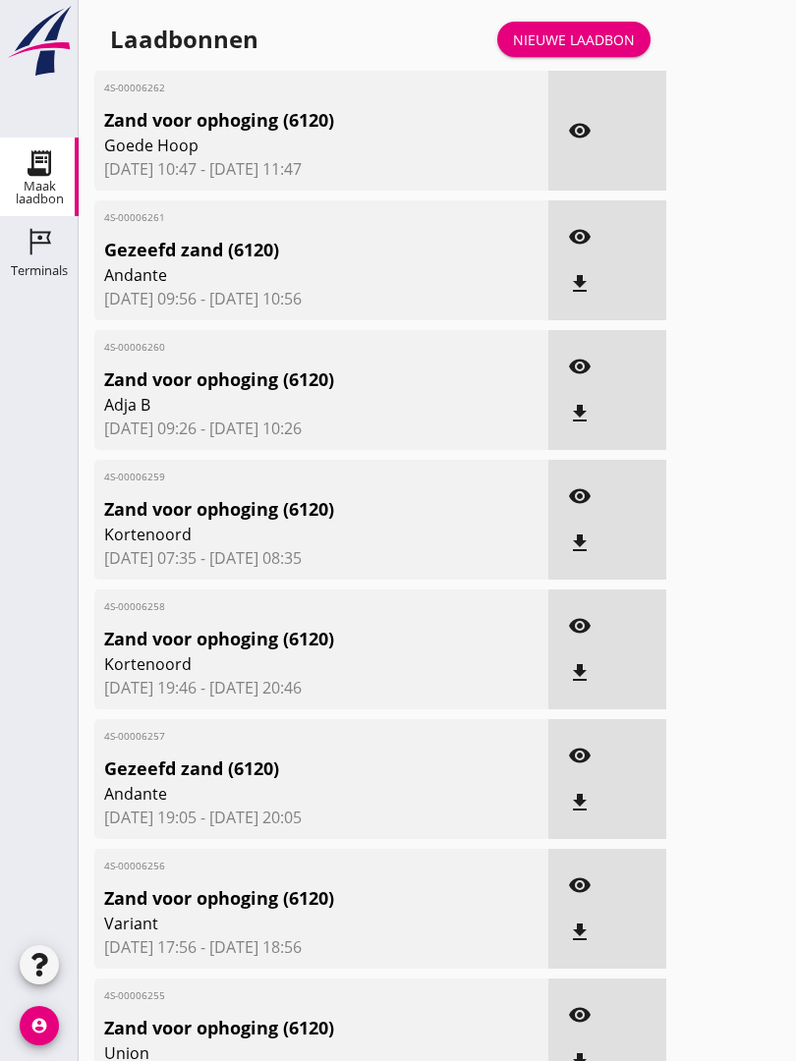 This screenshot has height=1061, width=796. I want to click on span: 4S-00006260, so click(285, 347).